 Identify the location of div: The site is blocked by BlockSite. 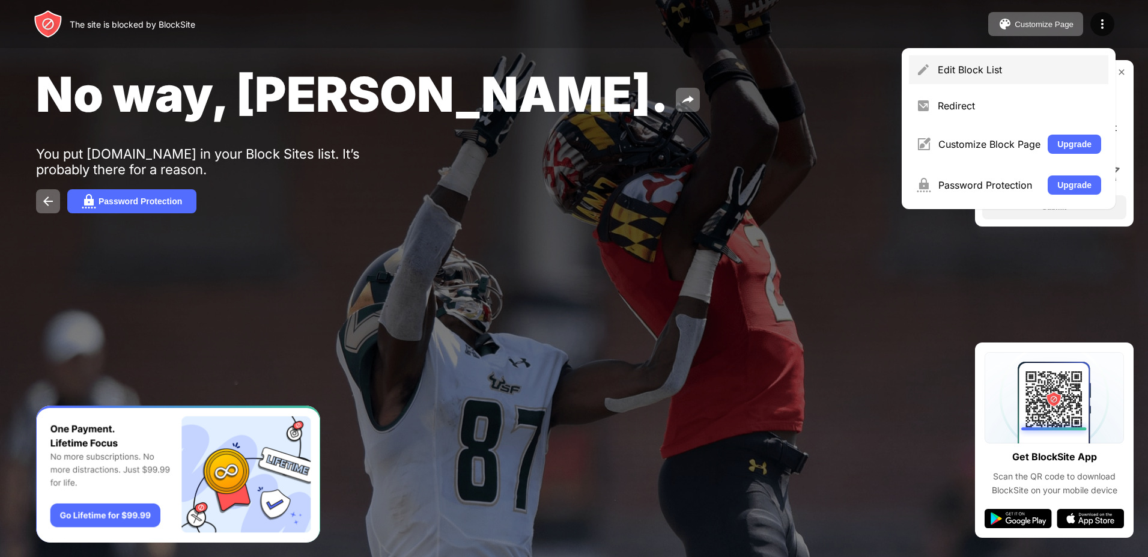
(132, 24).